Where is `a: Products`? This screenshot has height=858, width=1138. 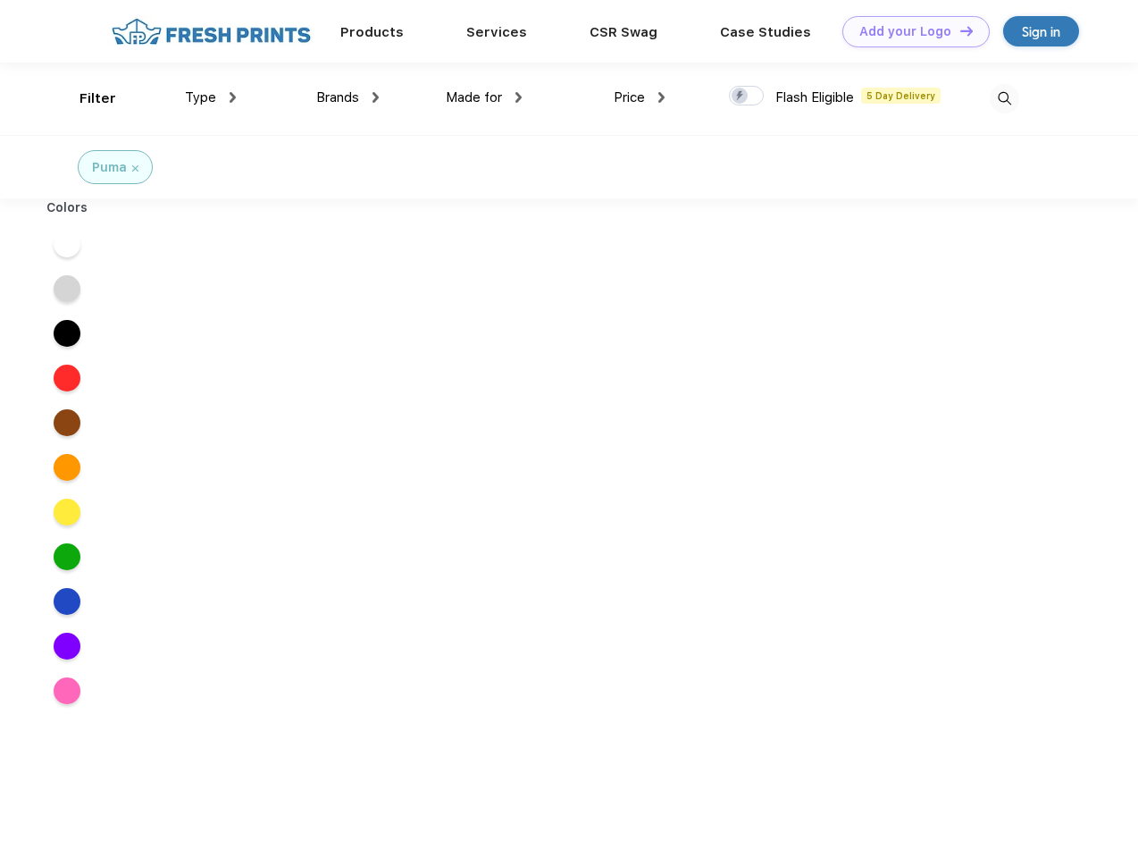
a: Products is located at coordinates (372, 32).